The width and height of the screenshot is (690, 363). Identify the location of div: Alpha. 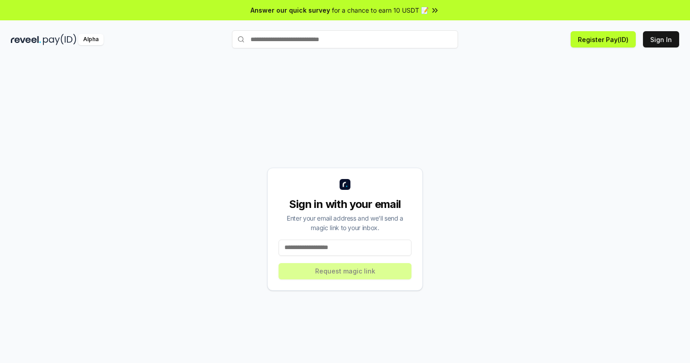
(91, 39).